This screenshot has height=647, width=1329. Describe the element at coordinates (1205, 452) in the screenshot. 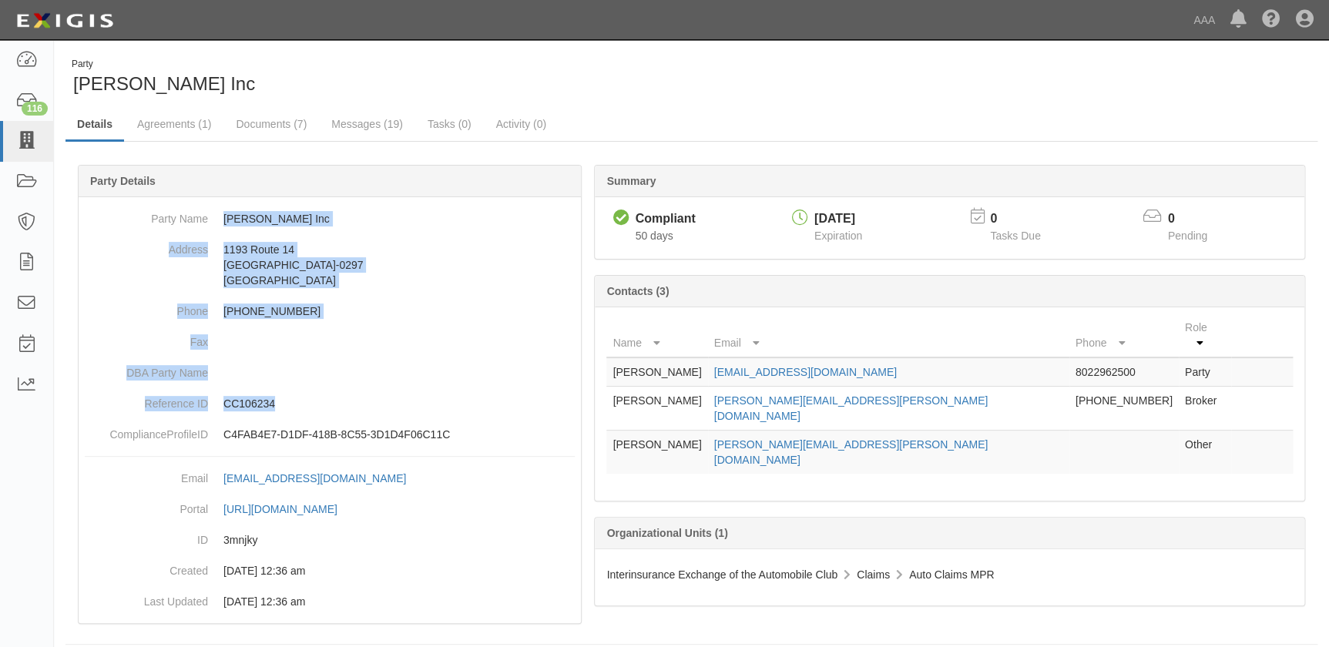

I see `td: Other` at that location.